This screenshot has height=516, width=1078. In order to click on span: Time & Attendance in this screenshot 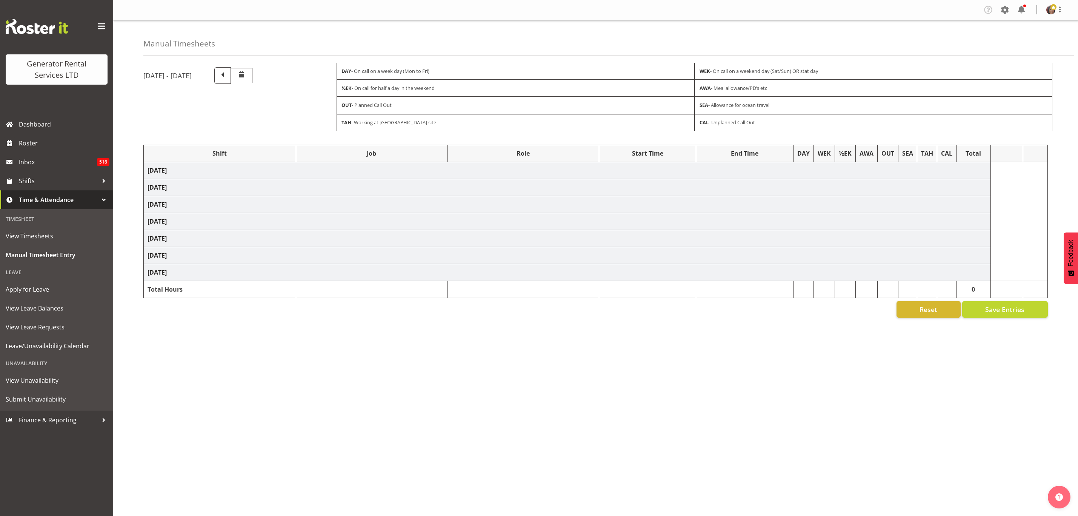, I will do `click(59, 200)`.